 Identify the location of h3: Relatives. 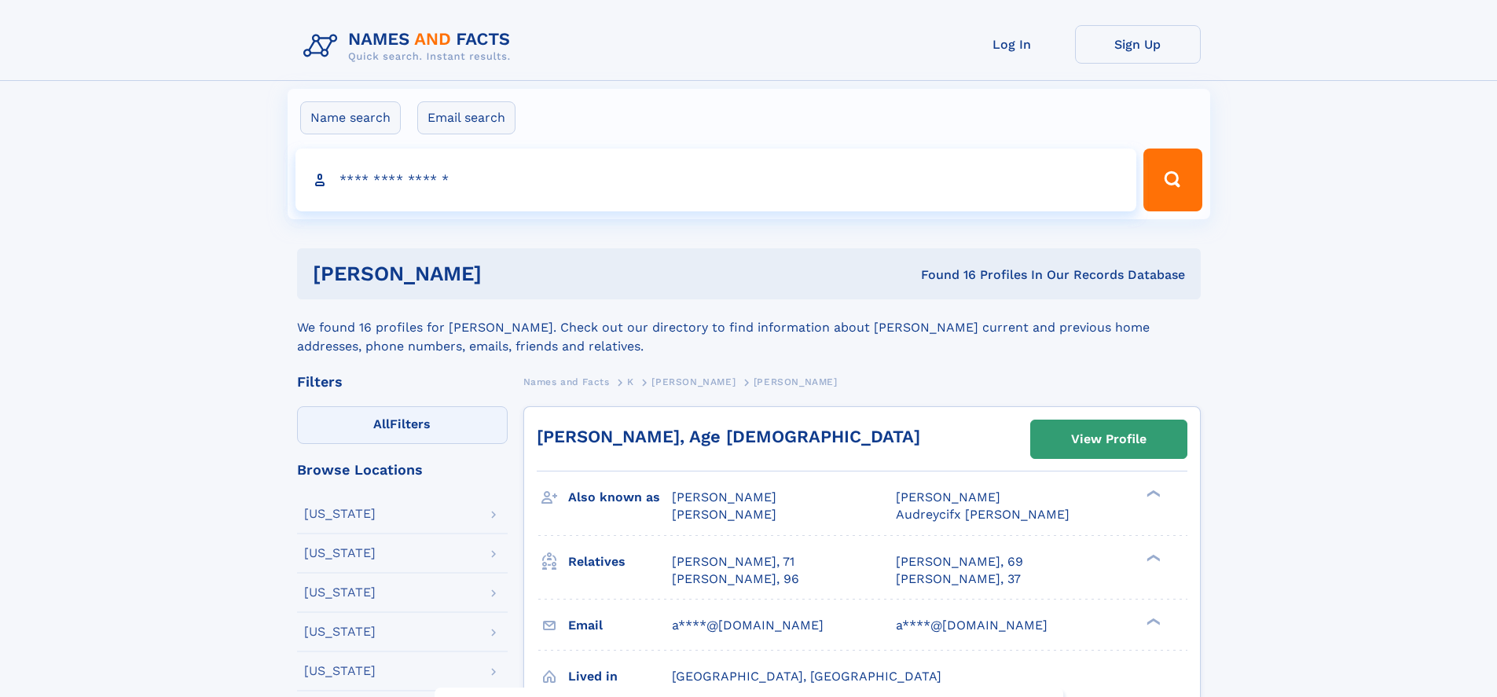
(620, 562).